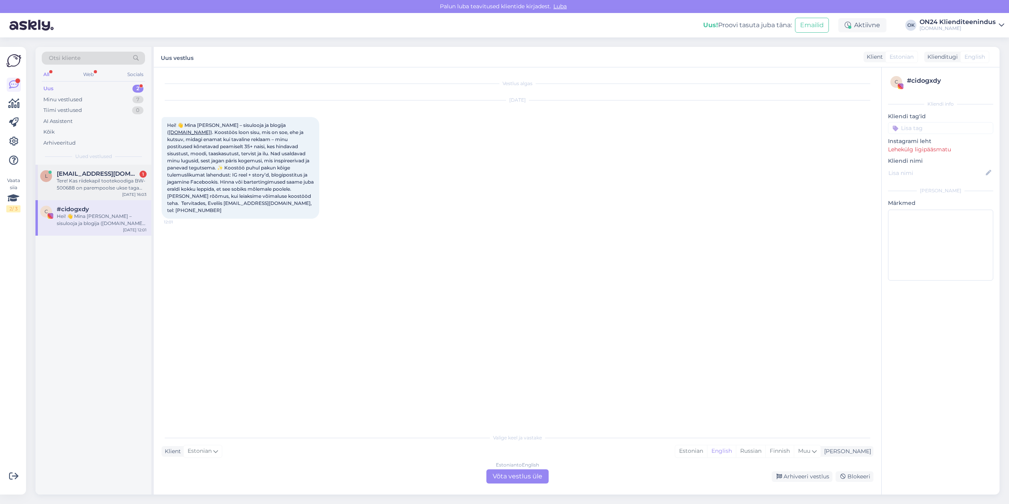 The width and height of the screenshot is (1009, 504). Describe the element at coordinates (940, 203) in the screenshot. I see `p: Märkmed` at that location.